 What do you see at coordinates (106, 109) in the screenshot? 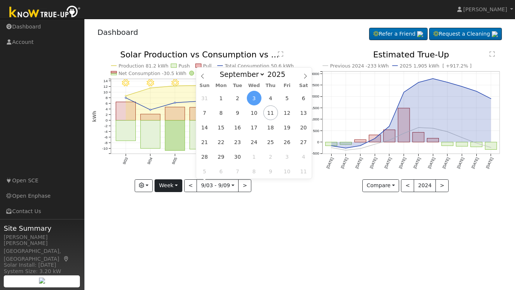
I see `text: 4` at bounding box center [106, 109].